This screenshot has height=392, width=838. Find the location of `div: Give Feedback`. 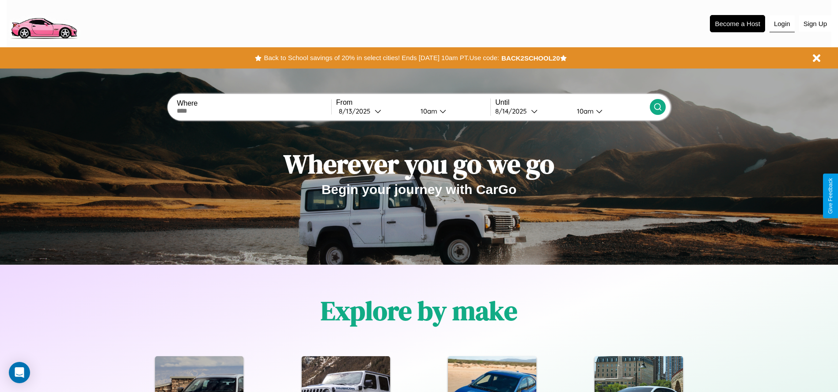

div: Give Feedback is located at coordinates (830, 196).